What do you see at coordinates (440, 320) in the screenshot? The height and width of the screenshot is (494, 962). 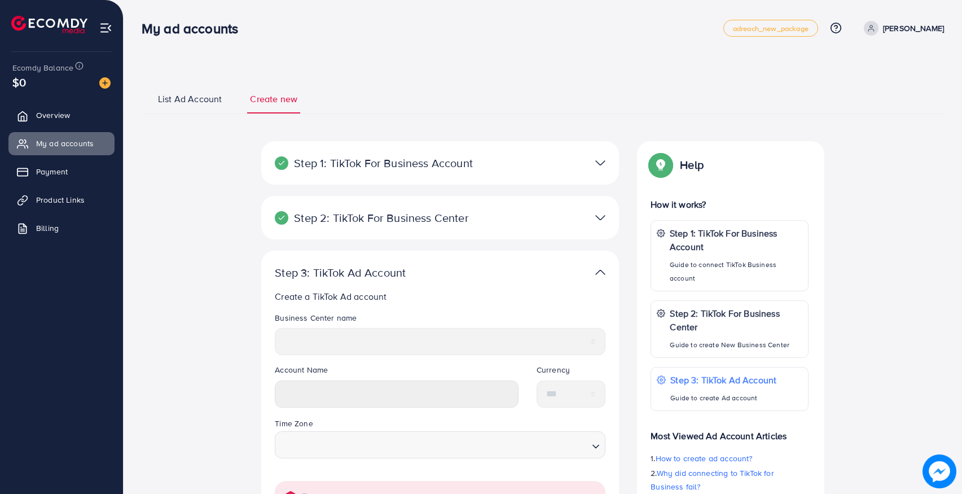 I see `legend: Business Center name` at bounding box center [440, 320].